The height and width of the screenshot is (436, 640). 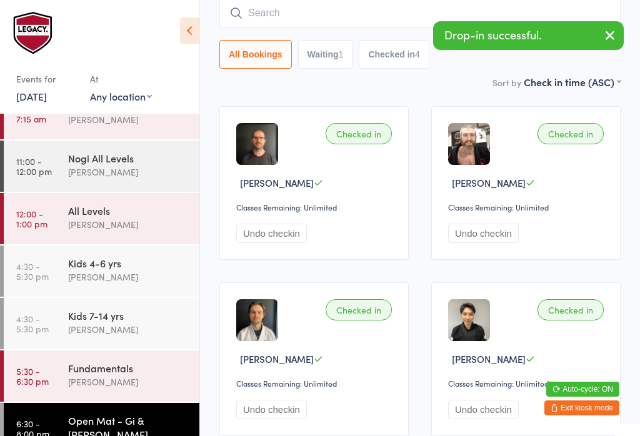 I want to click on img: image1688701428.png, so click(x=468, y=144).